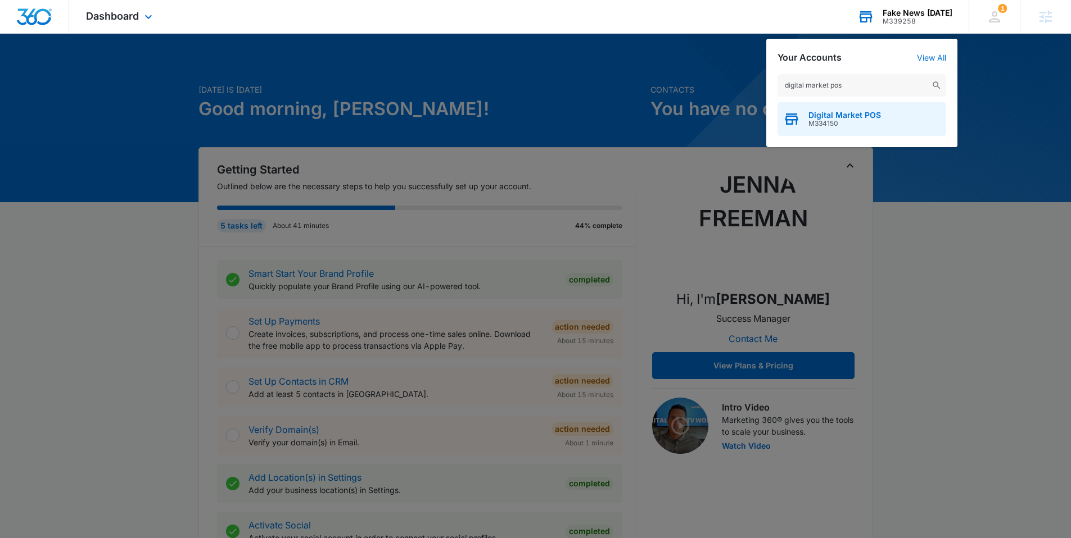  What do you see at coordinates (1002, 8) in the screenshot?
I see `span: 1` at bounding box center [1002, 8].